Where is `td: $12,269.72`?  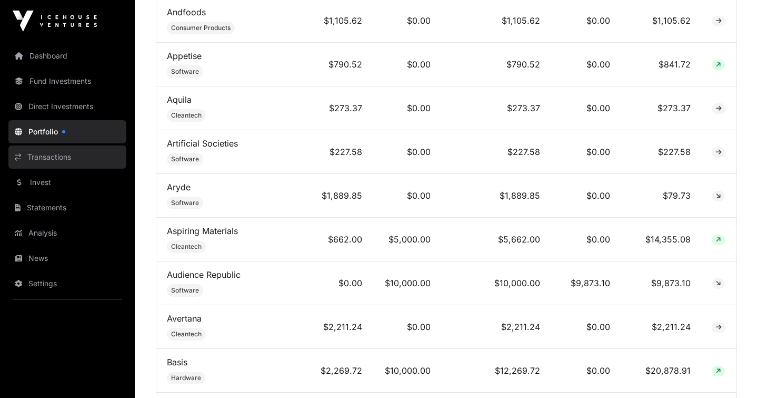
td: $12,269.72 is located at coordinates (496, 370).